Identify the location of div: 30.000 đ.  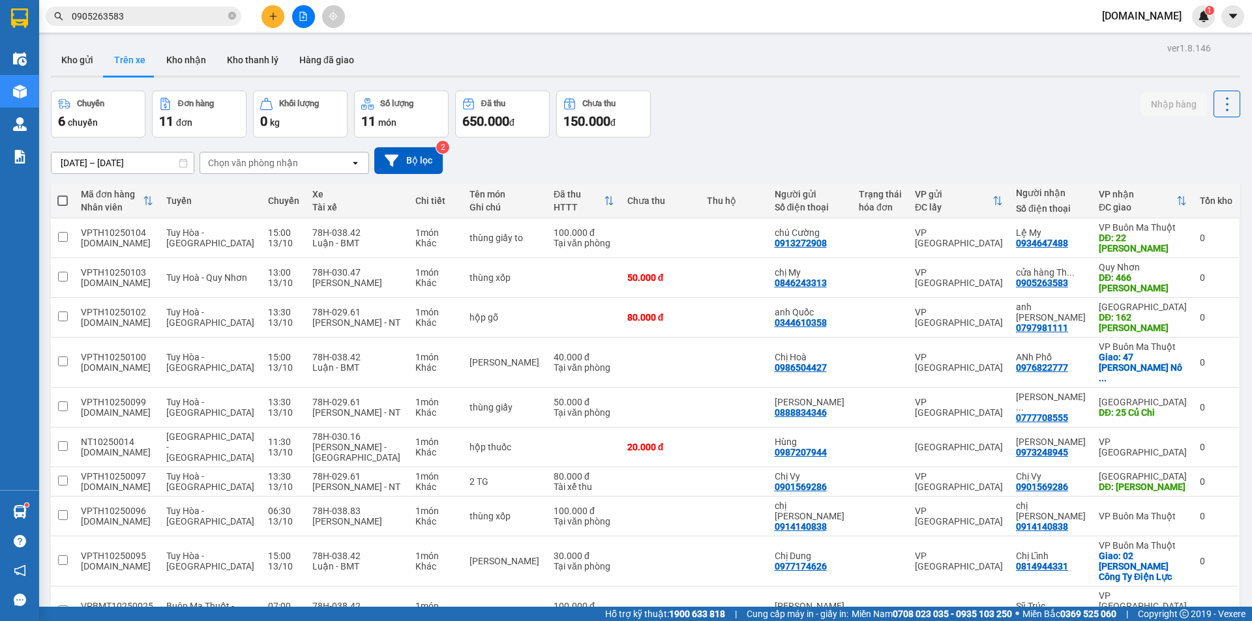
(584, 556).